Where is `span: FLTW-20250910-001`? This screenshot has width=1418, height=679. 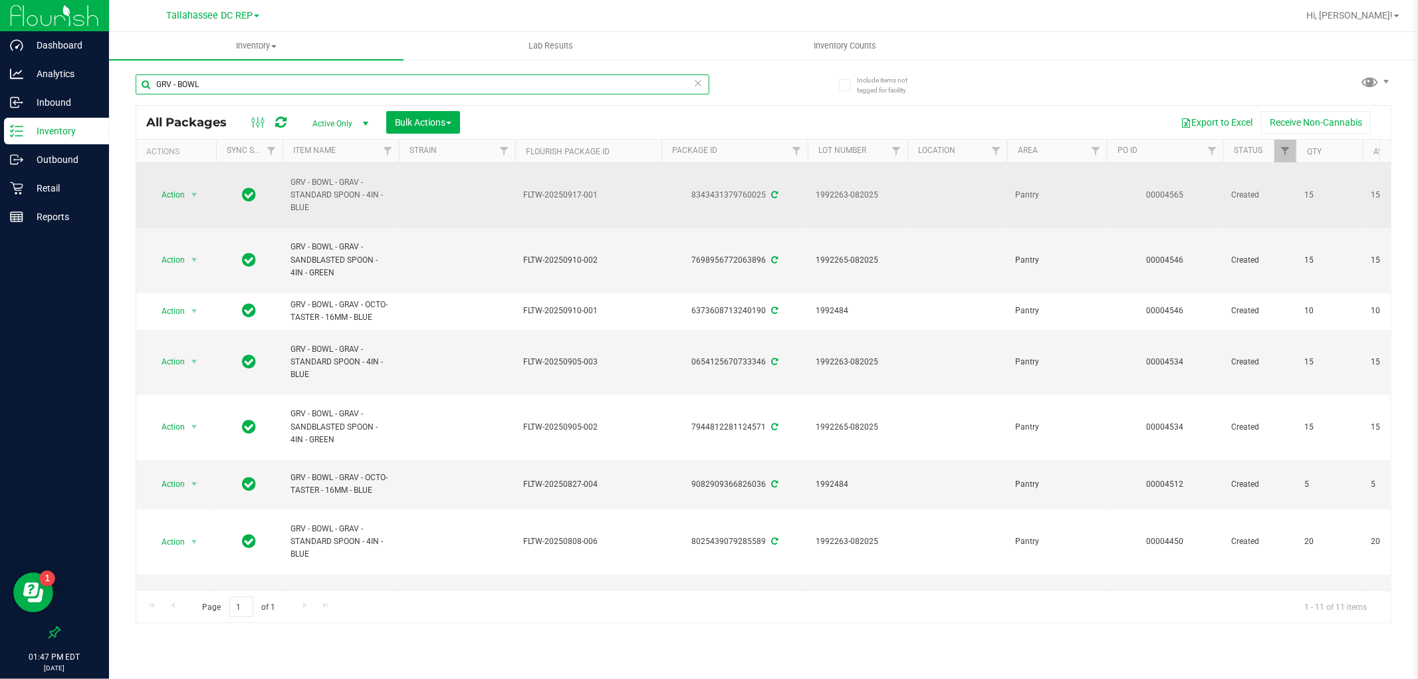
span: FLTW-20250910-001 is located at coordinates (588, 310).